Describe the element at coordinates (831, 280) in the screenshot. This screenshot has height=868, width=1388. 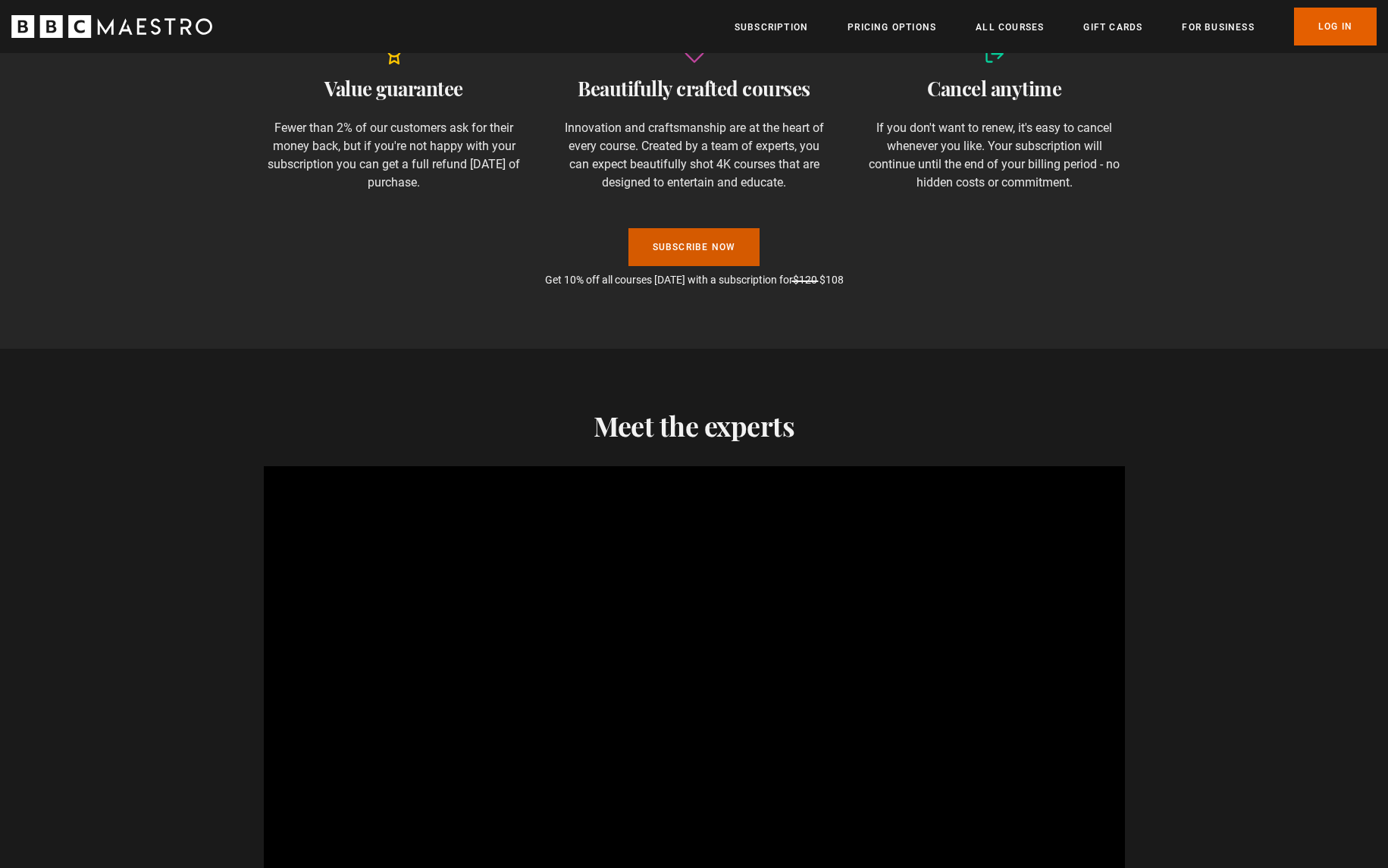
I see `span: $108` at that location.